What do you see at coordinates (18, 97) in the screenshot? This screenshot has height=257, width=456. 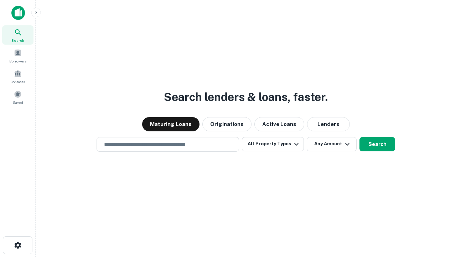 I see `div: Saved` at bounding box center [18, 97].